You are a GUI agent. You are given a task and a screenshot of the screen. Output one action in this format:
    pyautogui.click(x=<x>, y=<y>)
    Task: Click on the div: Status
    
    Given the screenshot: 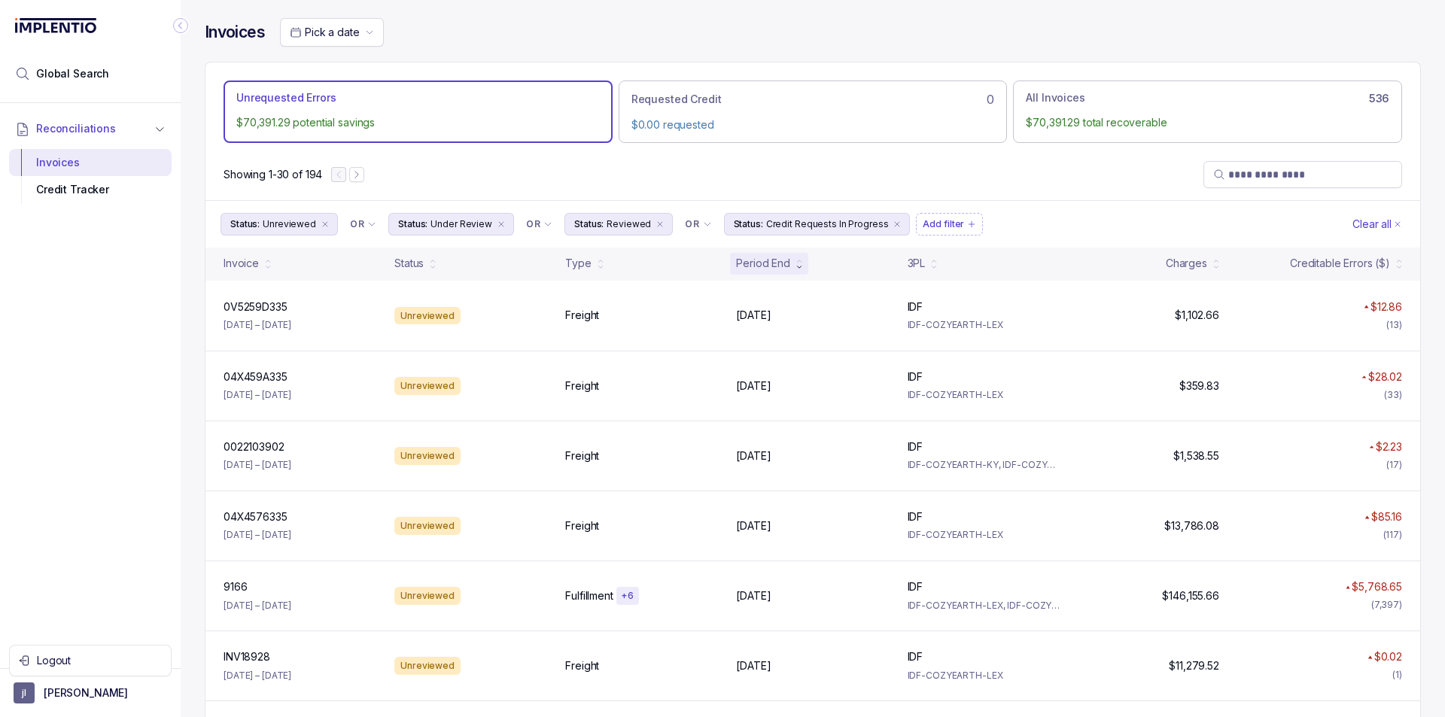 What is the action you would take?
    pyautogui.click(x=409, y=263)
    